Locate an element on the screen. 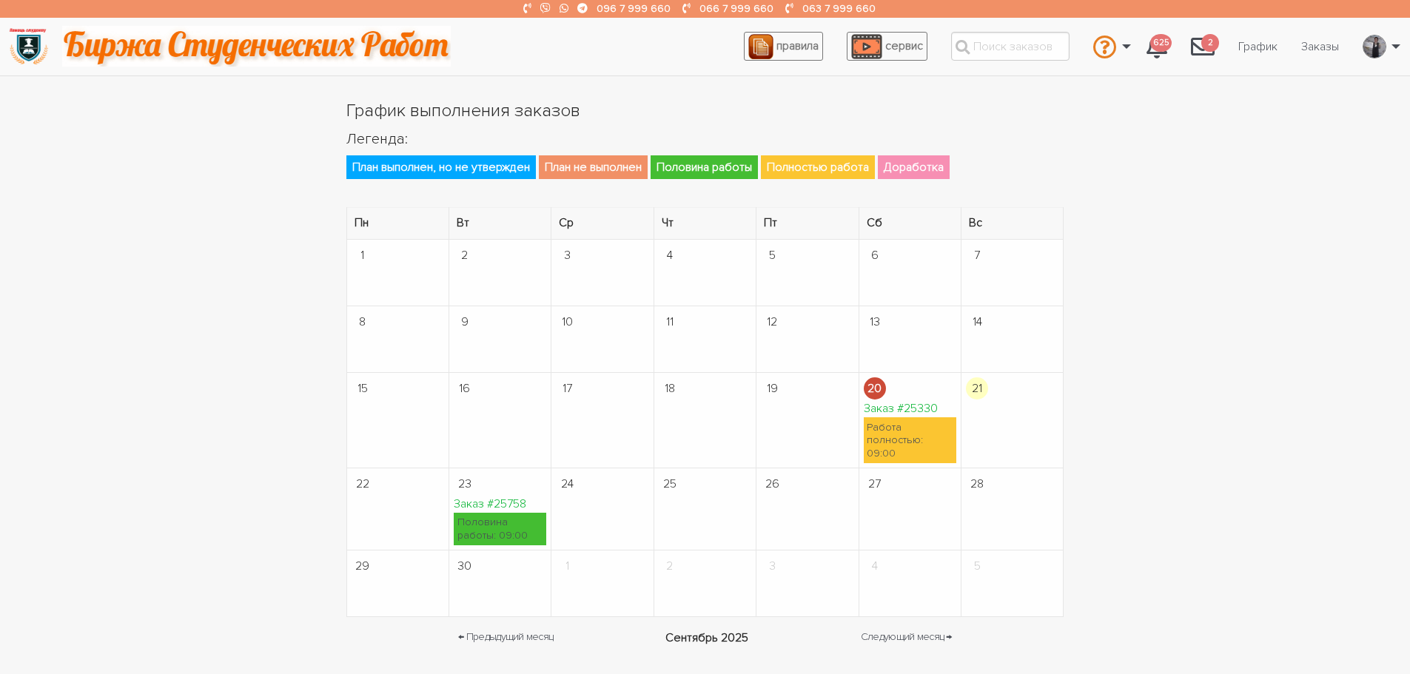  span: 23 is located at coordinates (465, 484).